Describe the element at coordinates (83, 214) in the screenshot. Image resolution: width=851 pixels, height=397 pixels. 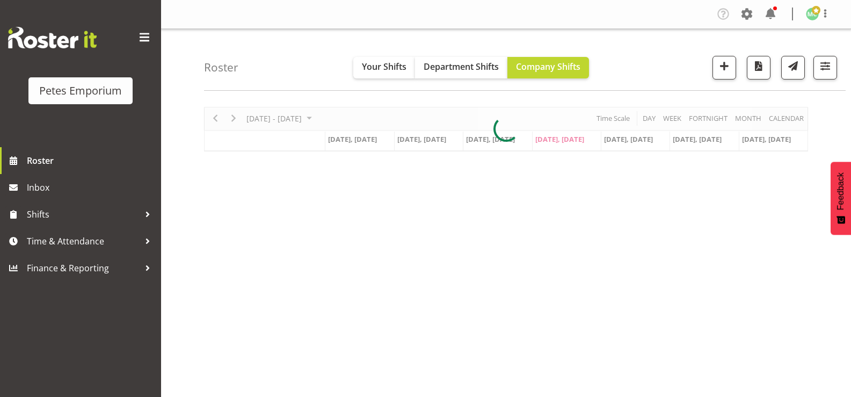
I see `span: Shifts` at that location.